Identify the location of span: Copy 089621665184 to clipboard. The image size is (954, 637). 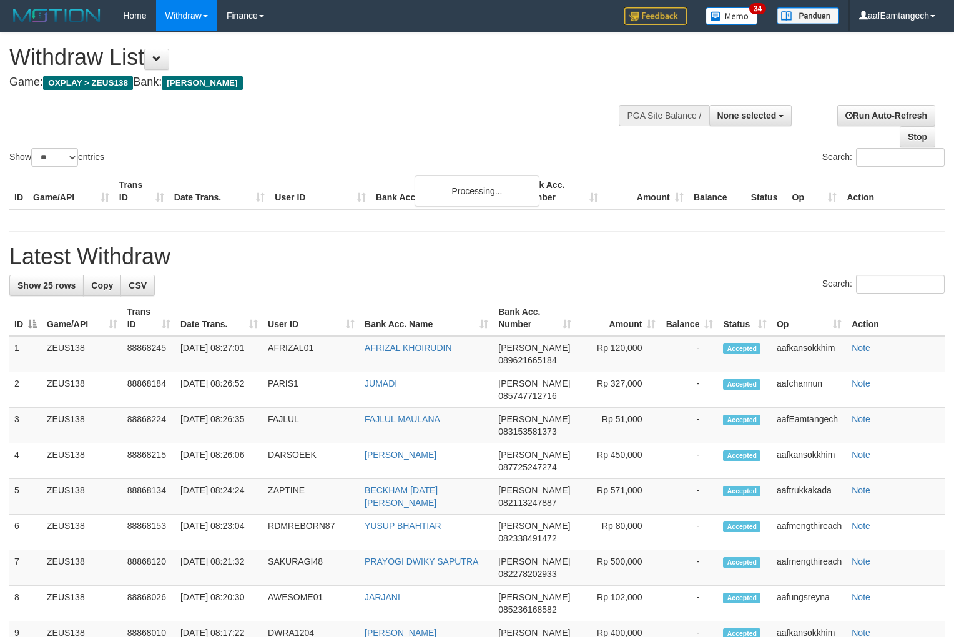
(527, 360).